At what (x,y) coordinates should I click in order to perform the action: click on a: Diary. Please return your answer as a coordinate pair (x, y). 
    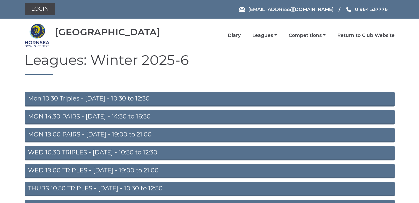
    Looking at the image, I should click on (234, 35).